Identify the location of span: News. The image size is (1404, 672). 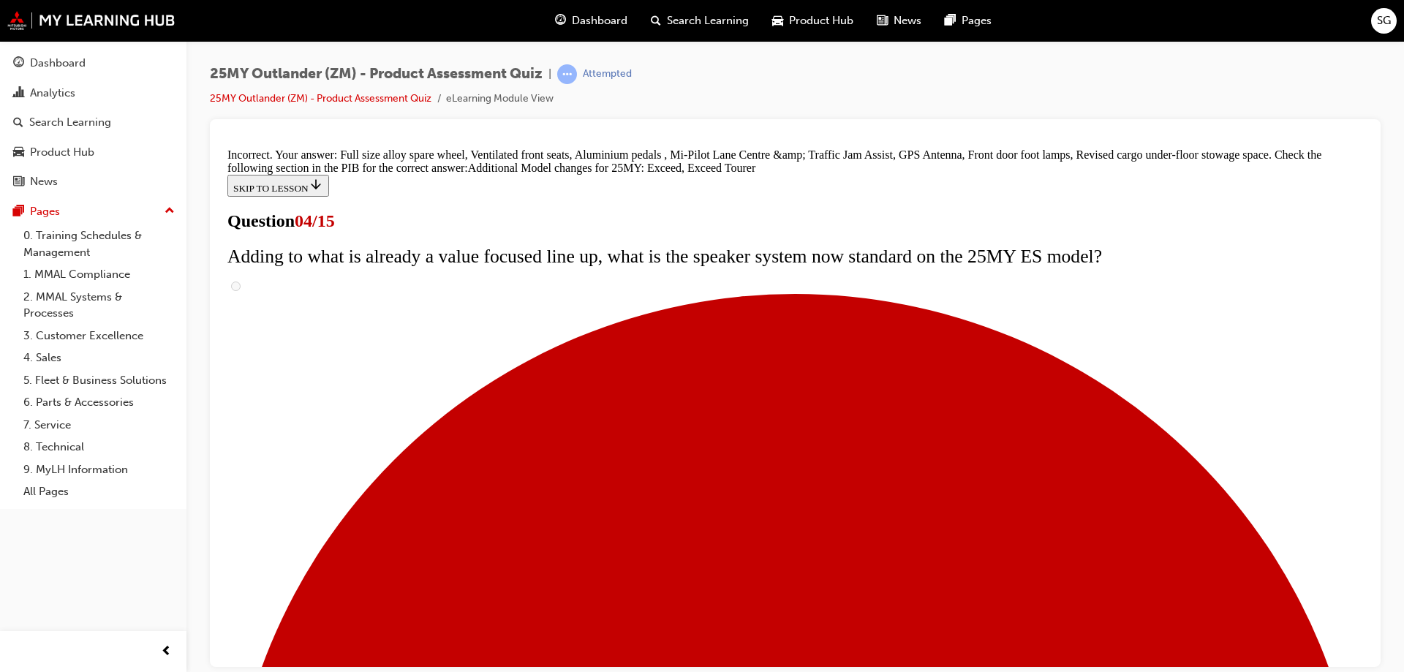
(908, 20).